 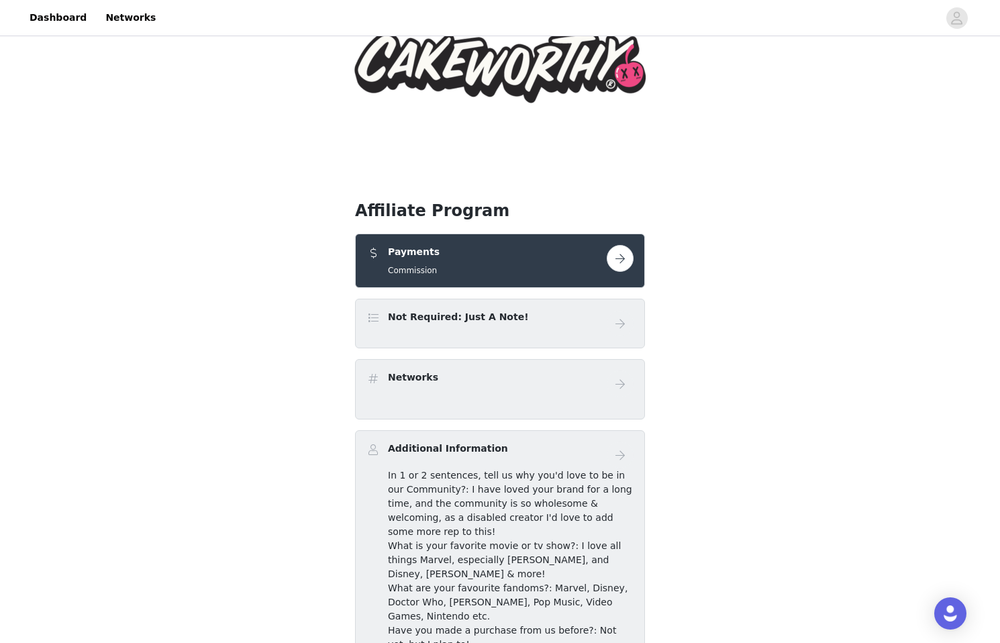 I want to click on h4: Networks, so click(x=413, y=377).